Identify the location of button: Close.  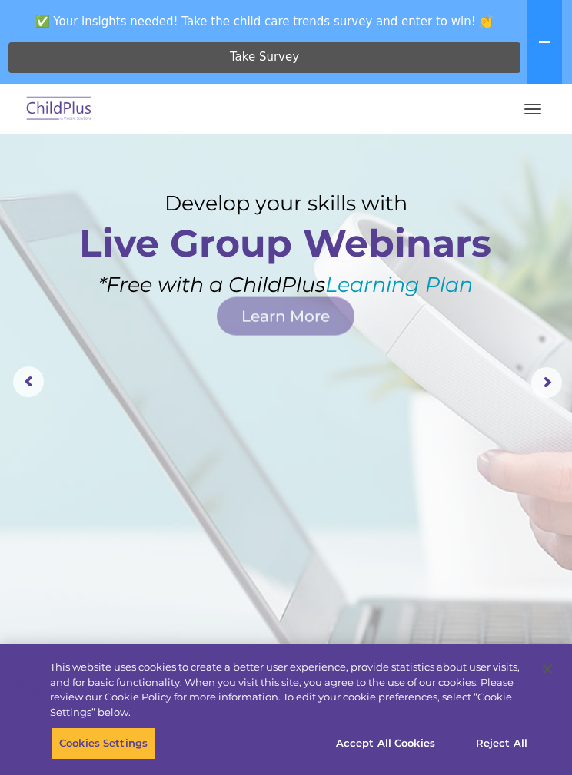
(547, 669).